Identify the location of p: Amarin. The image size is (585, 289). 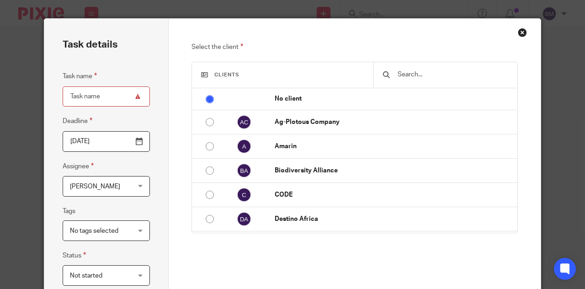
(394, 146).